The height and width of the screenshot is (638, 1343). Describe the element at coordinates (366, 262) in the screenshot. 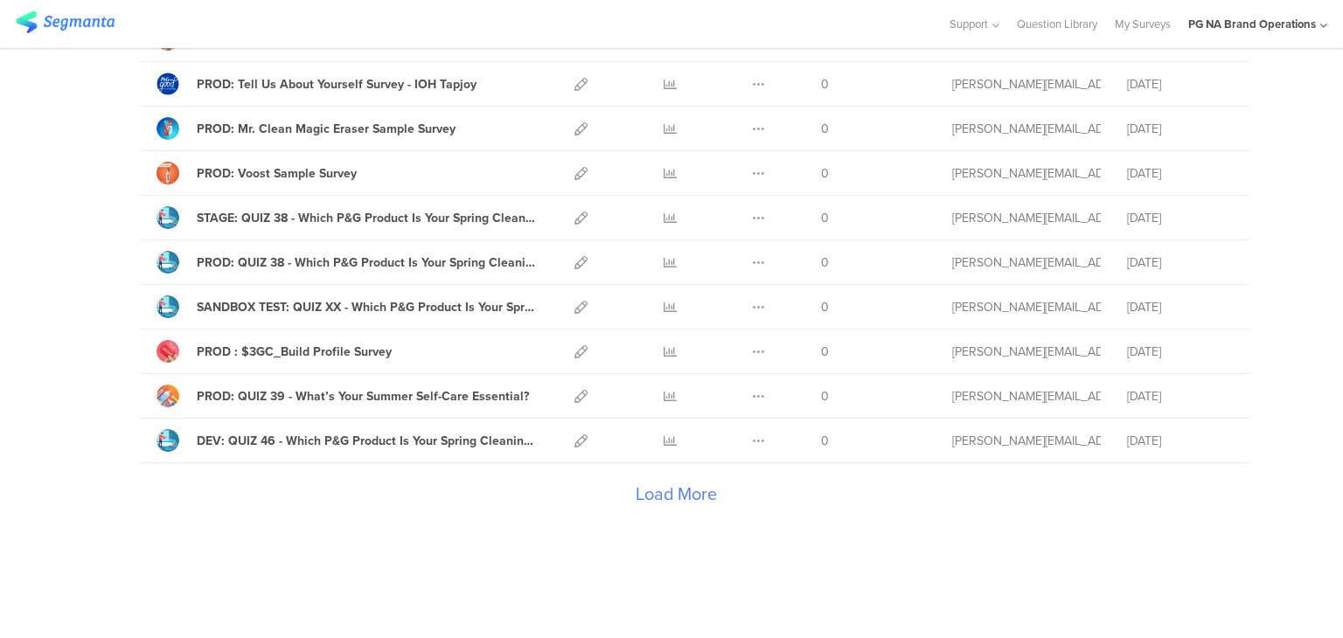

I see `div: PROD: QUIZ 38 - Which P&G Product Is Your Spring Cleaning Must-Have?` at that location.